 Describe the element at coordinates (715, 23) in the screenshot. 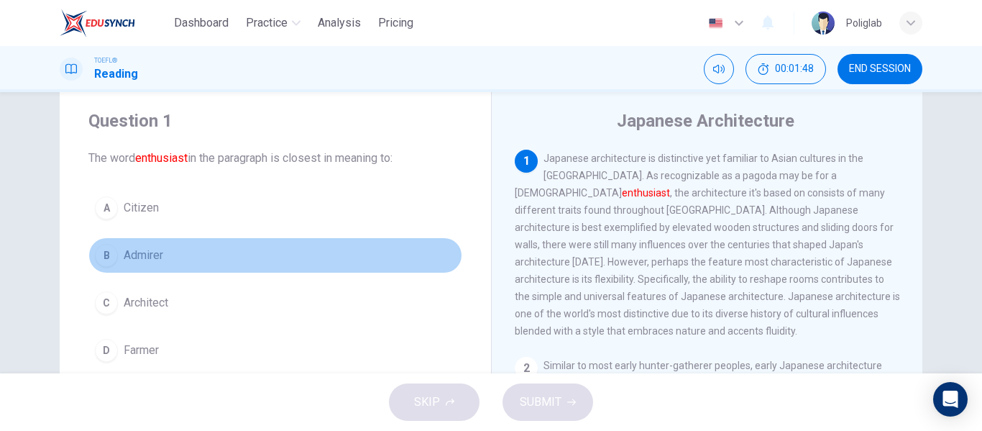

I see `img: en` at that location.